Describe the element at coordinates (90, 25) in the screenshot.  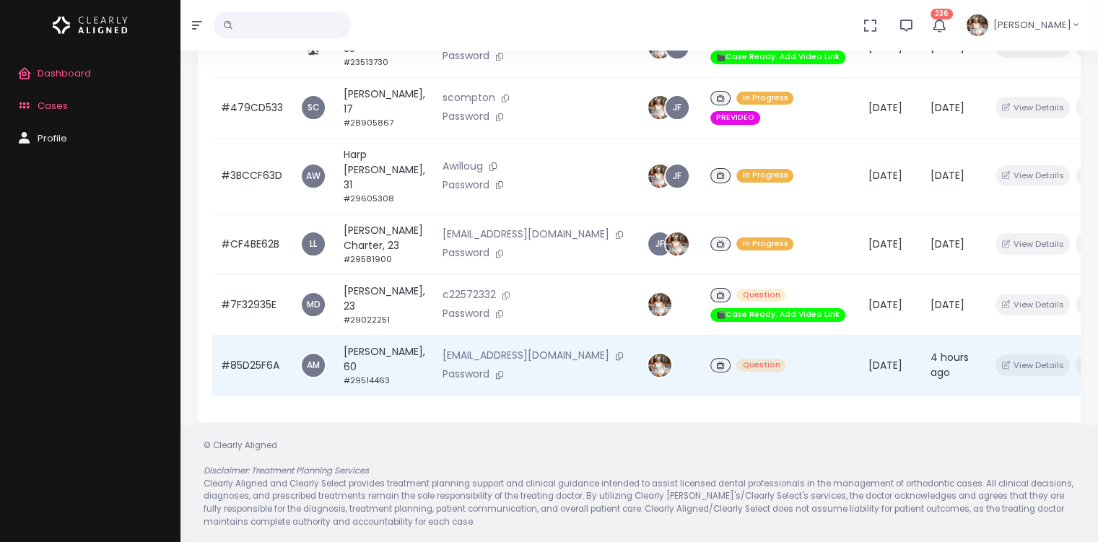
I see `a: Logo Horizontal` at that location.